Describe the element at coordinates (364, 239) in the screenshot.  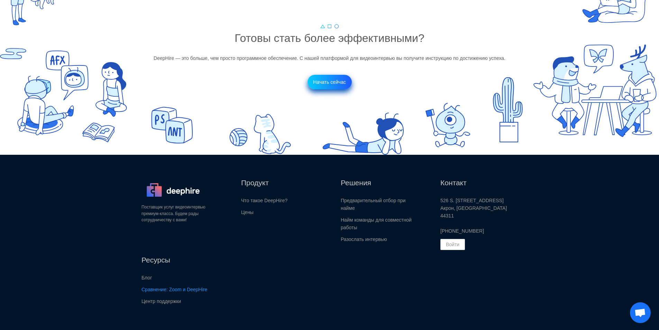
I see `a: Разослать интервью` at that location.